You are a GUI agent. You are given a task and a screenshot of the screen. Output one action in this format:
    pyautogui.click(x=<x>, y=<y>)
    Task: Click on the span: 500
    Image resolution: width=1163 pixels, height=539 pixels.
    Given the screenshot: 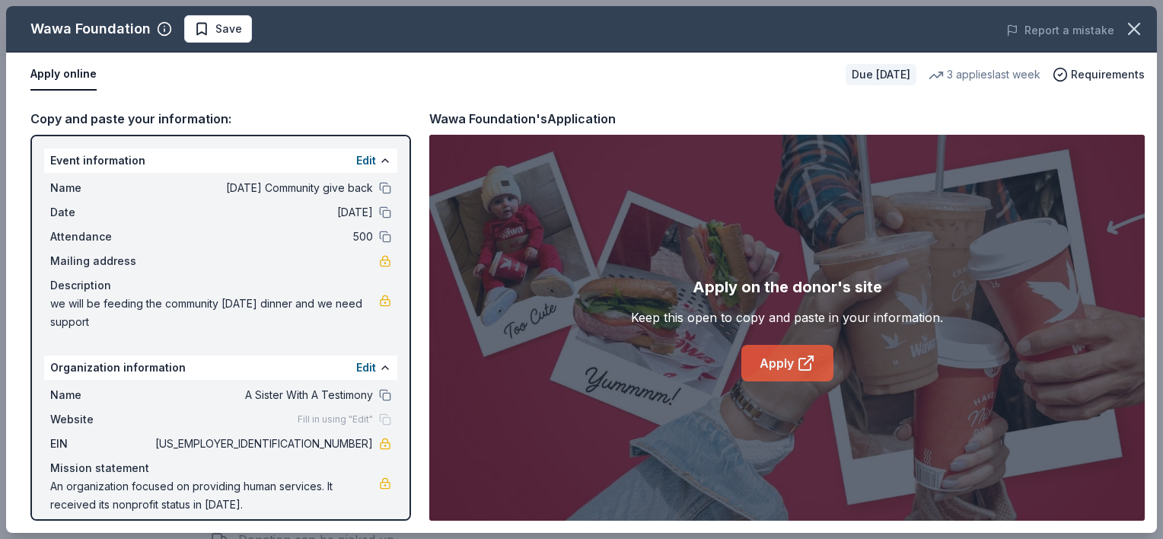 What is the action you would take?
    pyautogui.click(x=263, y=237)
    